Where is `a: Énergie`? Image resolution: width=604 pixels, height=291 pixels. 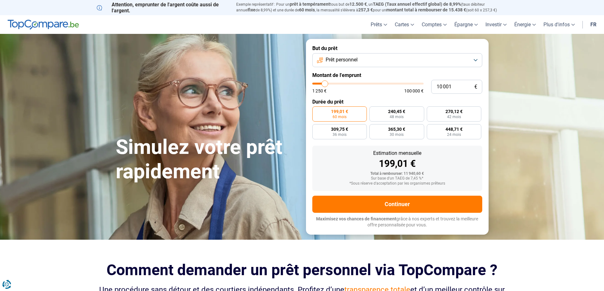 a: Énergie is located at coordinates (525, 24).